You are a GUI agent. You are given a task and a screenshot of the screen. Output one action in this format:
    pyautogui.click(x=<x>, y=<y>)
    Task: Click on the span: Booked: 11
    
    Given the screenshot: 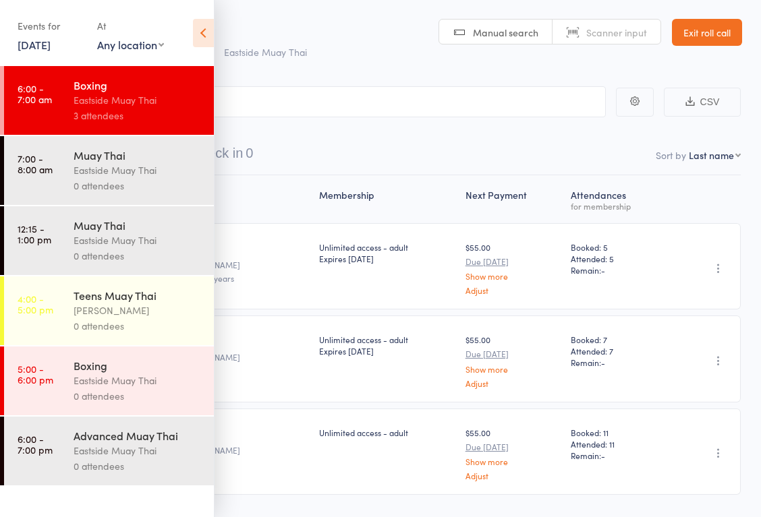 What is the action you would take?
    pyautogui.click(x=617, y=432)
    